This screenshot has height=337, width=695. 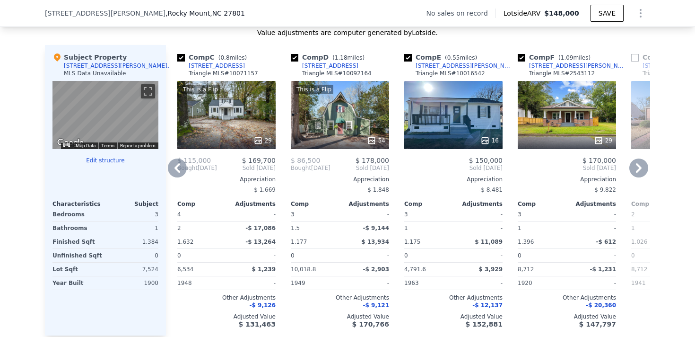 I want to click on span: 4, so click(x=179, y=214).